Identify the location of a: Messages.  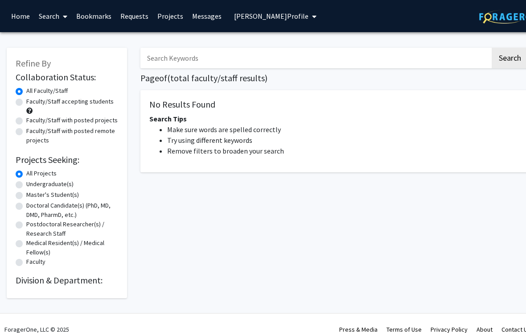
(207, 16).